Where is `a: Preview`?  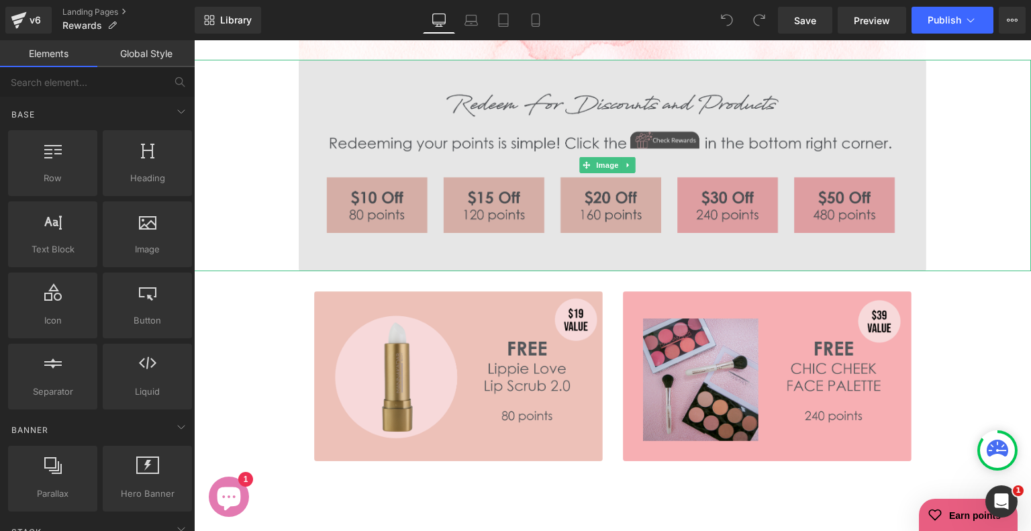 a: Preview is located at coordinates (872, 20).